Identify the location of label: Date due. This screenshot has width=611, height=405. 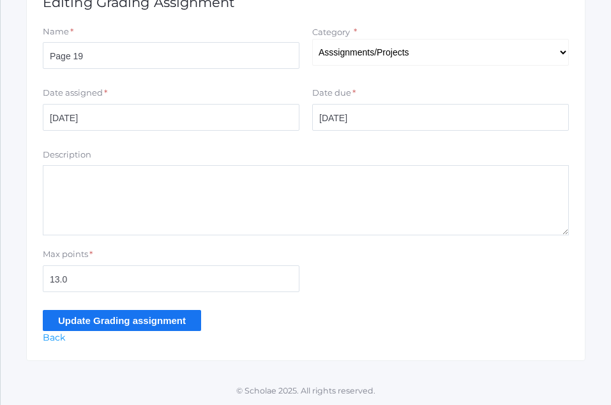
(331, 93).